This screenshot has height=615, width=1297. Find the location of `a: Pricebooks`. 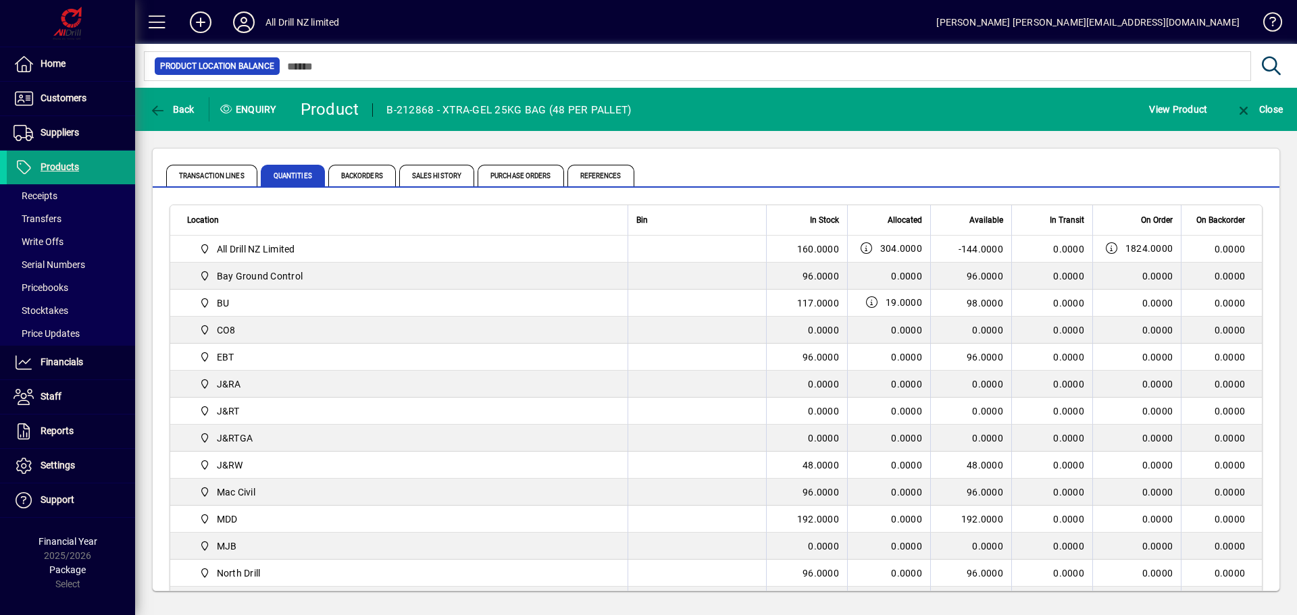

a: Pricebooks is located at coordinates (71, 288).